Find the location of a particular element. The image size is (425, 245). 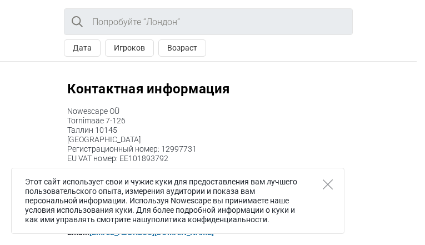

button: Возраст is located at coordinates (182, 48).